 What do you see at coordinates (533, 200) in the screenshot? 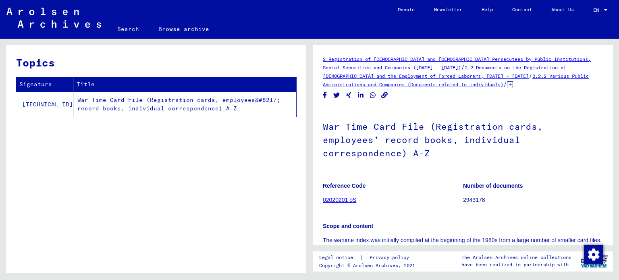
I see `p: 2943178` at bounding box center [533, 200].